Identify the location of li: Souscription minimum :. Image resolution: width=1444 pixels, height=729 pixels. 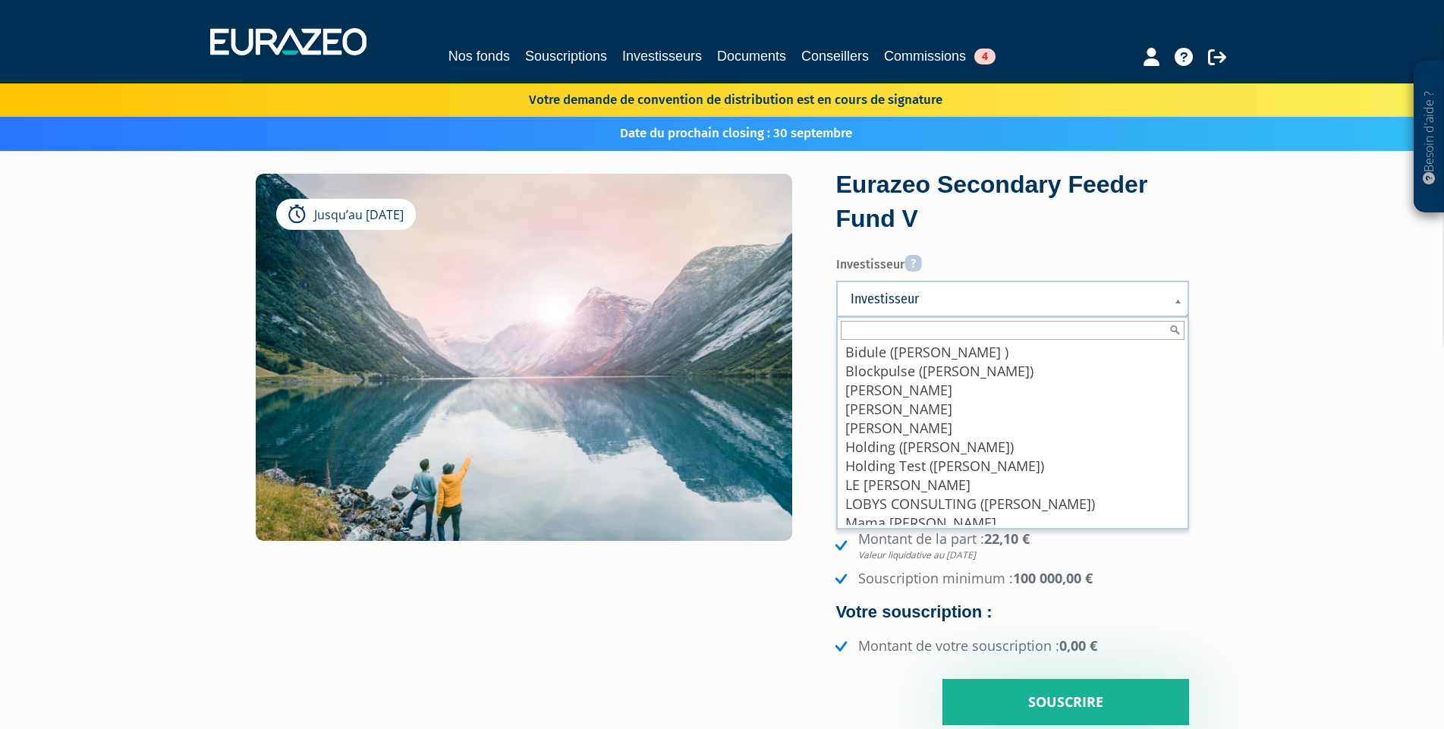
(1010, 579).